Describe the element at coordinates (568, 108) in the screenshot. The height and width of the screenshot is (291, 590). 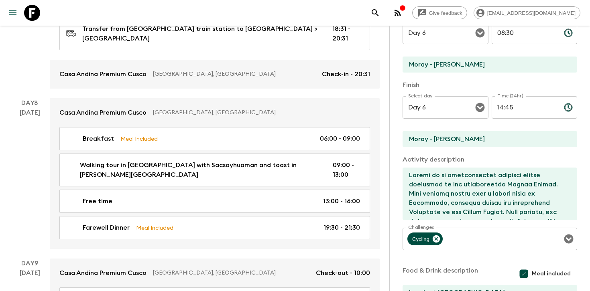
I see `button: Choose time, selected time is 2:45 PM` at that location.